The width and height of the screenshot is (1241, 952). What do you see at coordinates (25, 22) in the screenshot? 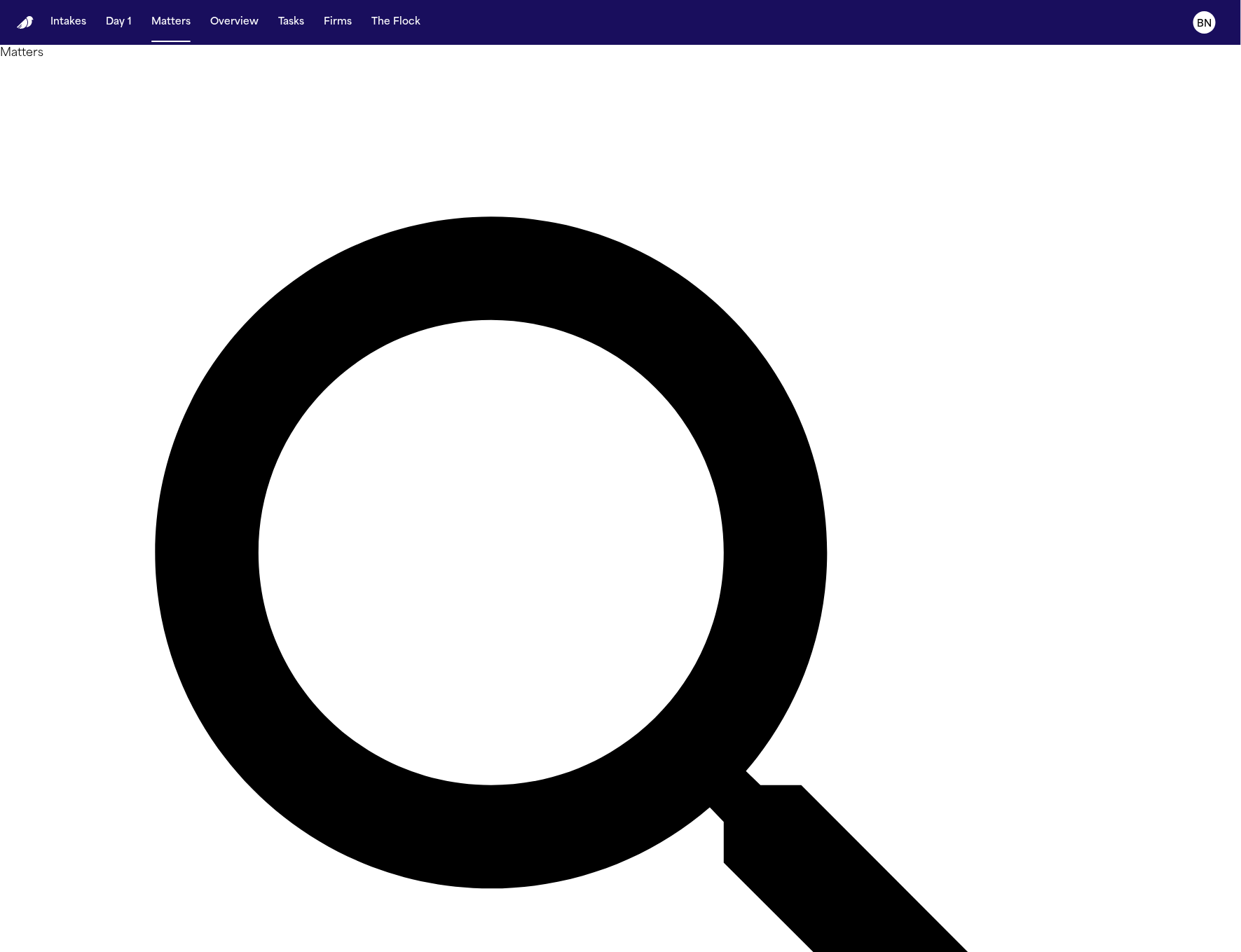
I see `img: Finch Logo` at bounding box center [25, 22].